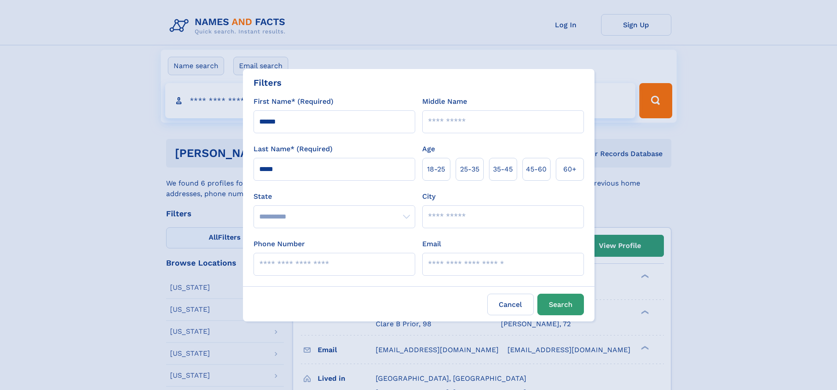  What do you see at coordinates (428, 149) in the screenshot?
I see `label: Age` at bounding box center [428, 149].